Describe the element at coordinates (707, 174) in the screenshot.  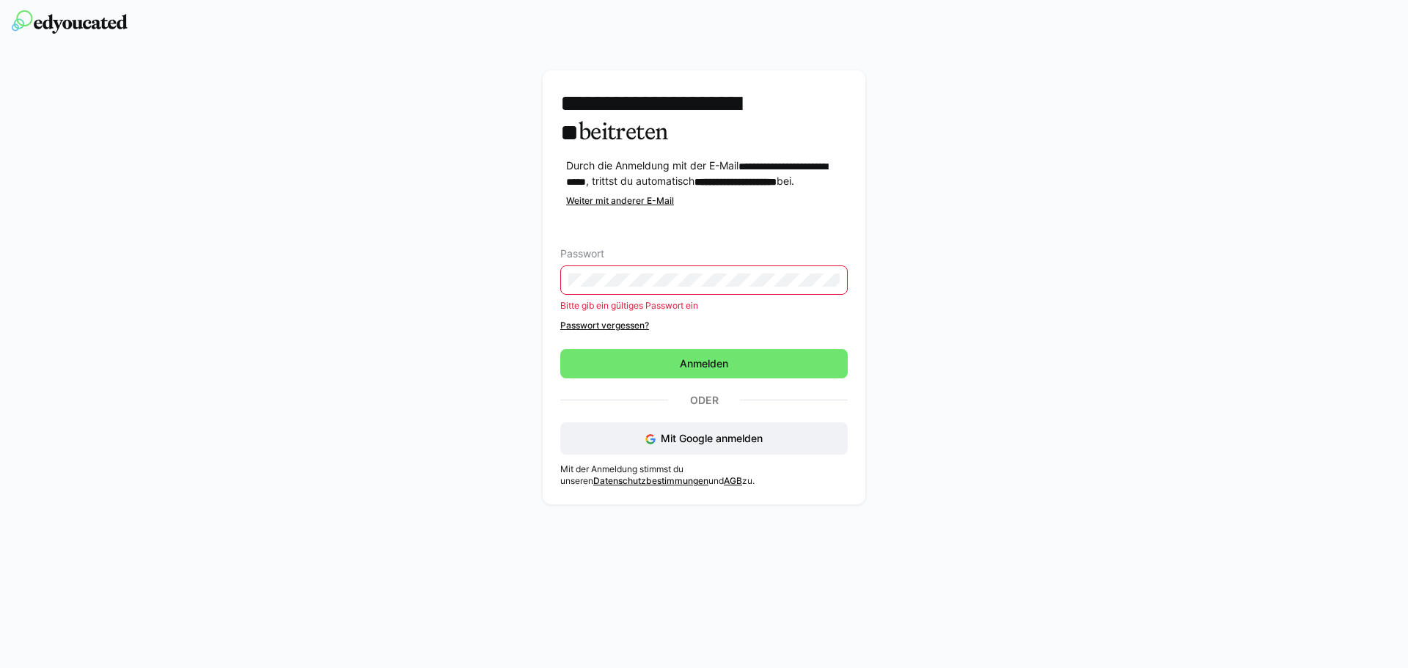
I see `p: Durch die Anmeldung mit der E-Mail , trittst du automatisch bei.` at that location.